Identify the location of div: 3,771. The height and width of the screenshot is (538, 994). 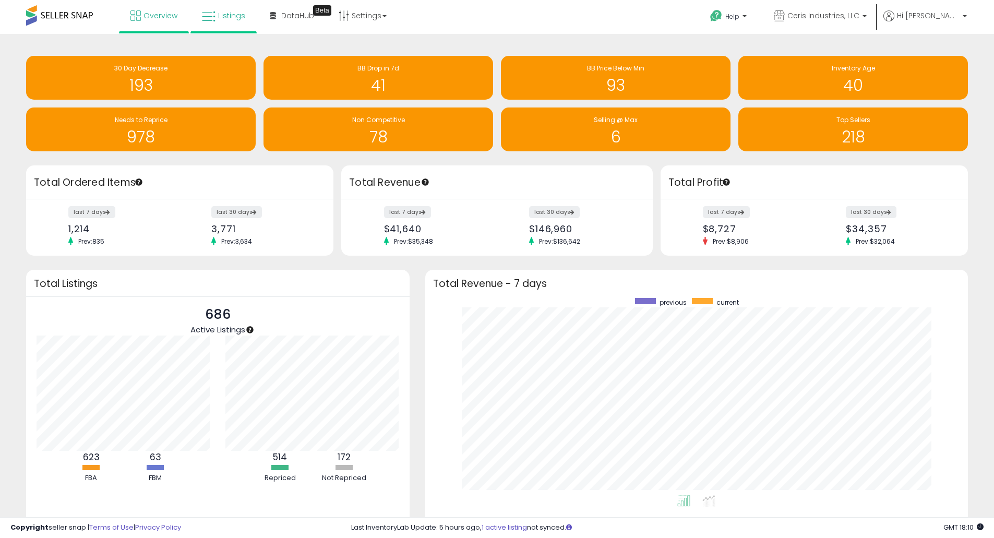
(263, 229).